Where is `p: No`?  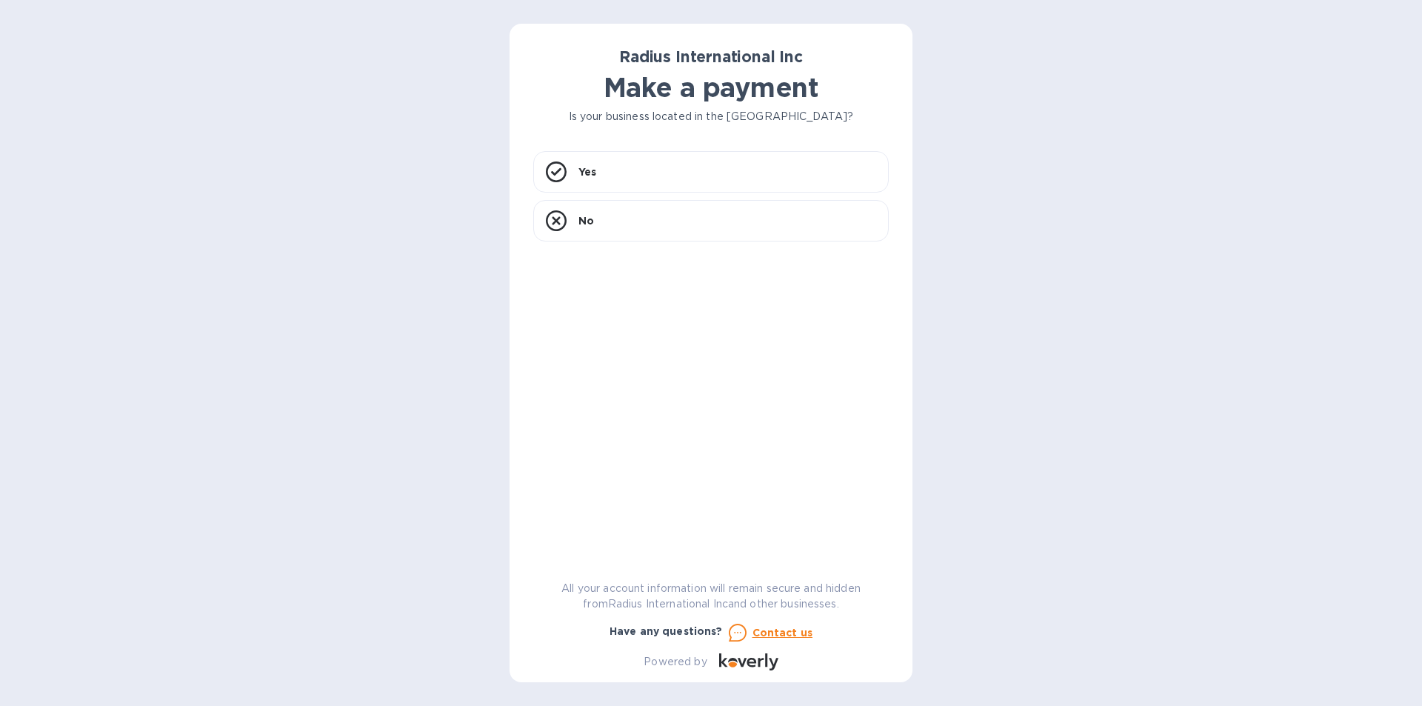
p: No is located at coordinates (586, 221).